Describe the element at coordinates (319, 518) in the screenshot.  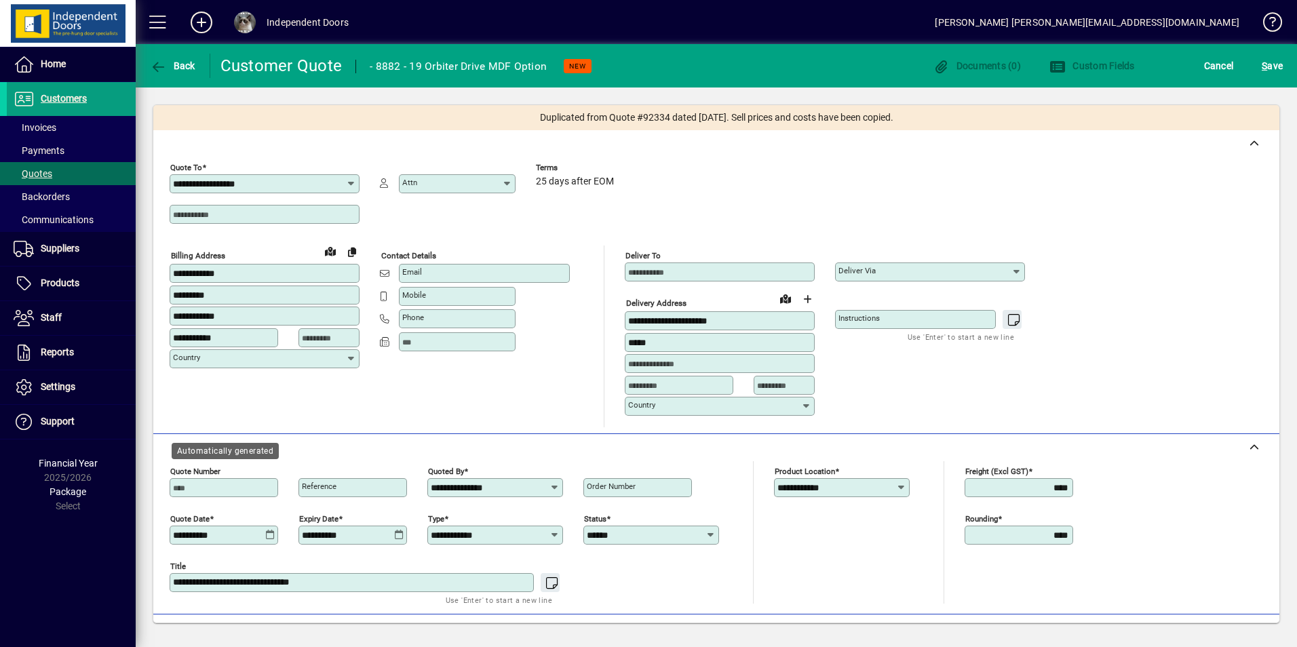
I see `mat-label: Expiry date` at that location.